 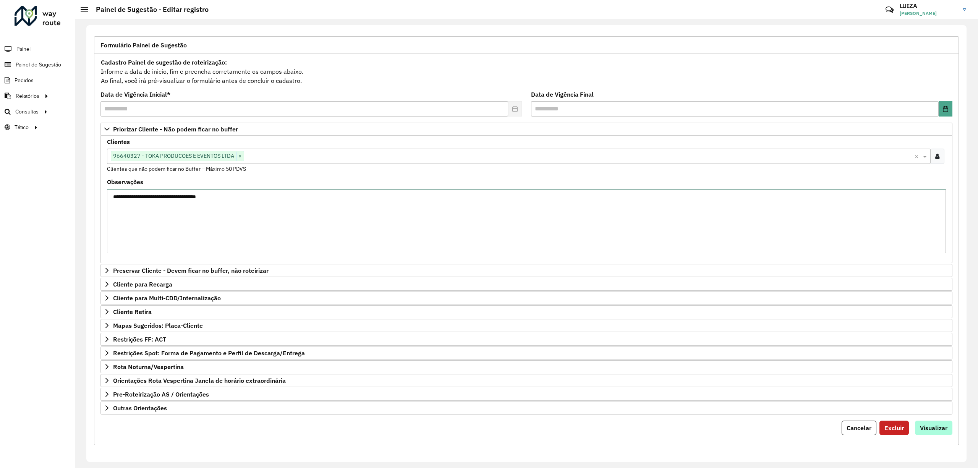 I want to click on span: Excluir, so click(x=894, y=428).